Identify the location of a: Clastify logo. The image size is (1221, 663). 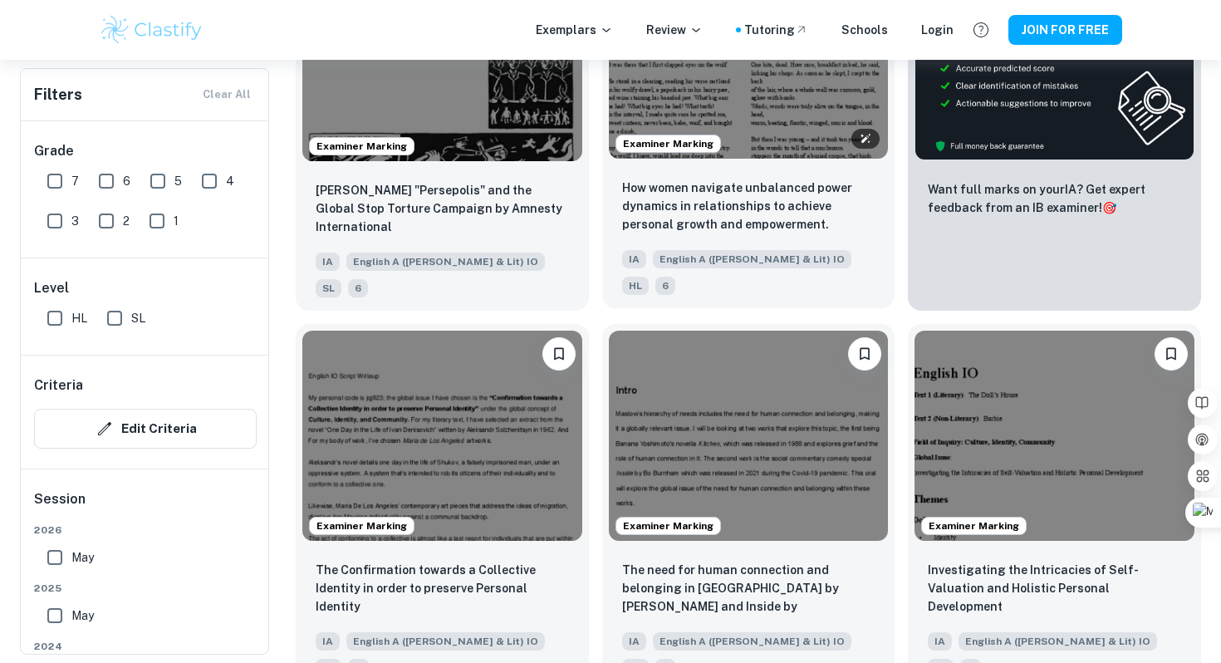
(151, 30).